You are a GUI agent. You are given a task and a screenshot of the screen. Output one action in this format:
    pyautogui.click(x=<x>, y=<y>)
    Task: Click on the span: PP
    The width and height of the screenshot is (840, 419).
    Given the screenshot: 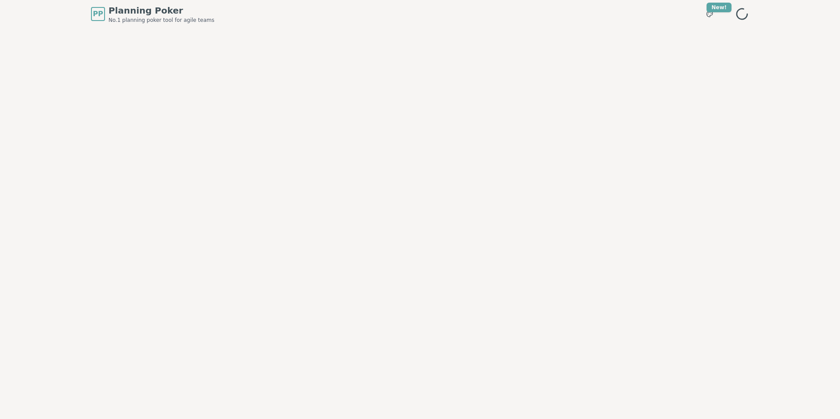 What is the action you would take?
    pyautogui.click(x=98, y=14)
    